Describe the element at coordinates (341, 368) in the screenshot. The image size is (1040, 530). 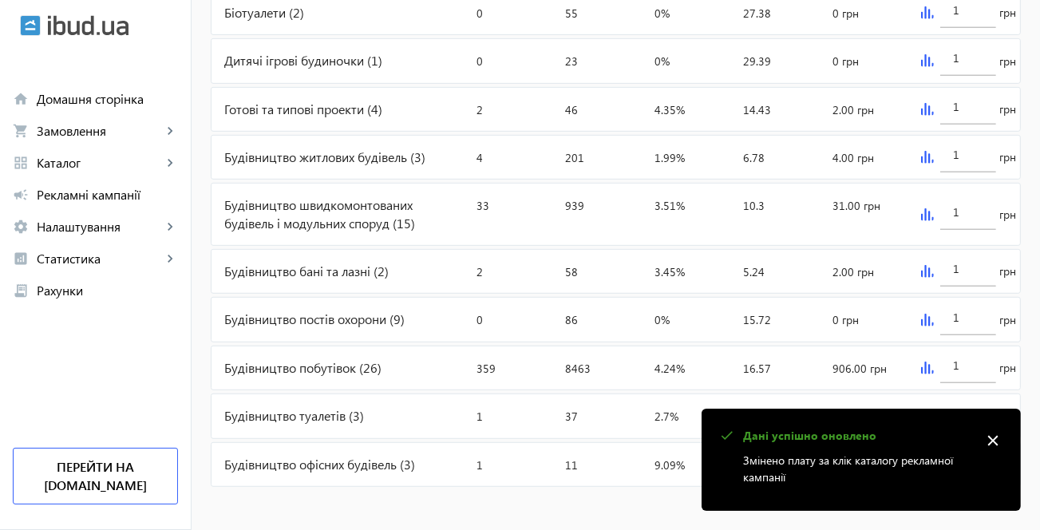
I see `div: Будівництво побутівок (26)` at that location.